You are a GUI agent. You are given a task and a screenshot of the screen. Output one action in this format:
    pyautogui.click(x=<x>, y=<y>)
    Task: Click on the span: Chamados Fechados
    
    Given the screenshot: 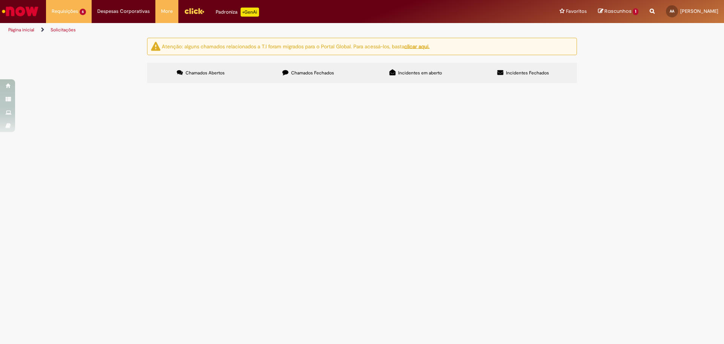 What is the action you would take?
    pyautogui.click(x=313, y=73)
    